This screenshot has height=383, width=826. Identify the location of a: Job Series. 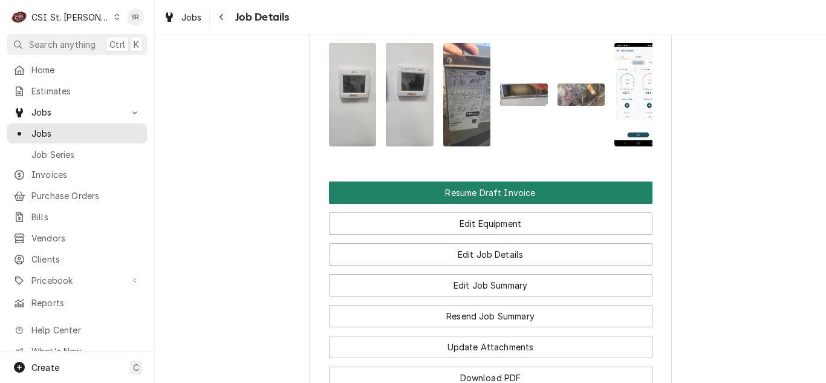
(77, 154).